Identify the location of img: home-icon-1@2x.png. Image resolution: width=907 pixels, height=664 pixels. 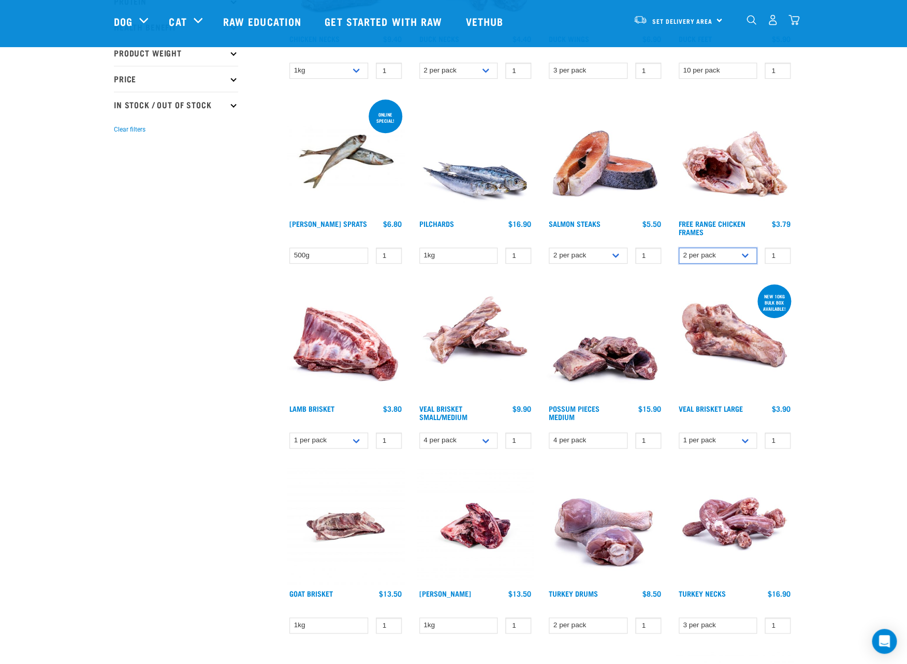
(751, 20).